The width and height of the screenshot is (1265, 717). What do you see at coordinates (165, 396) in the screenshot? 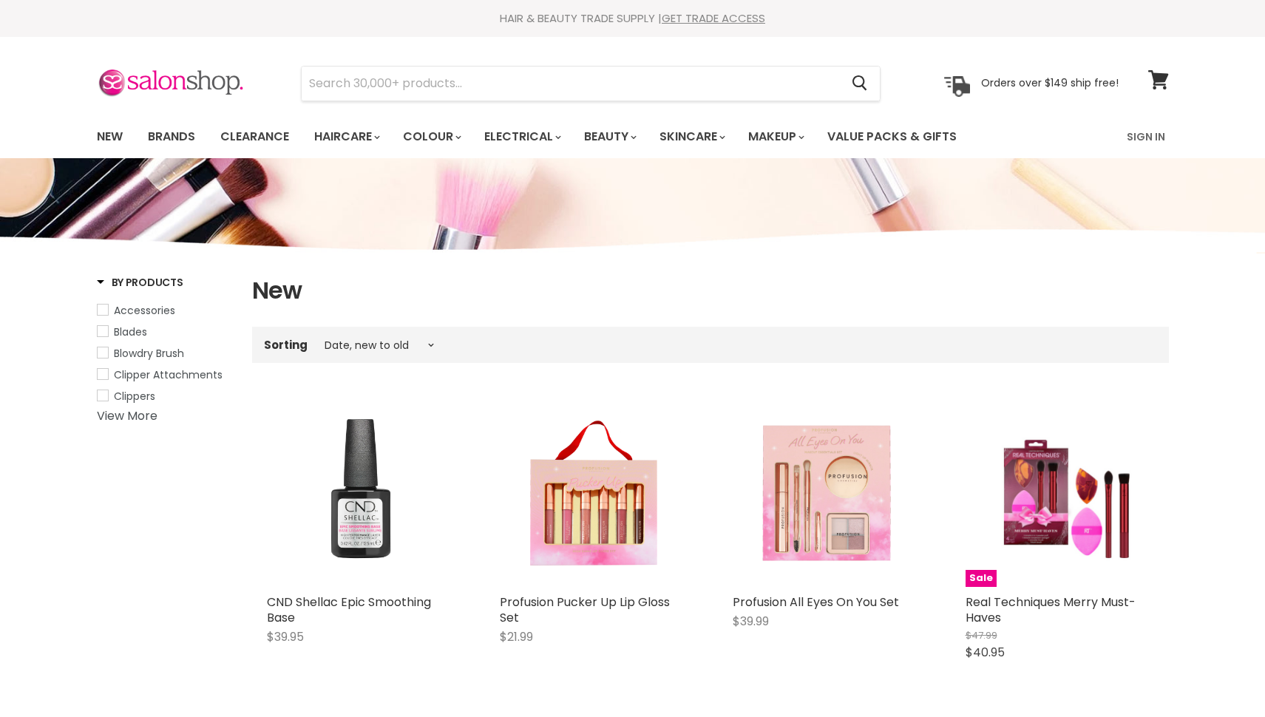
I see `a: Clippers` at bounding box center [165, 396].